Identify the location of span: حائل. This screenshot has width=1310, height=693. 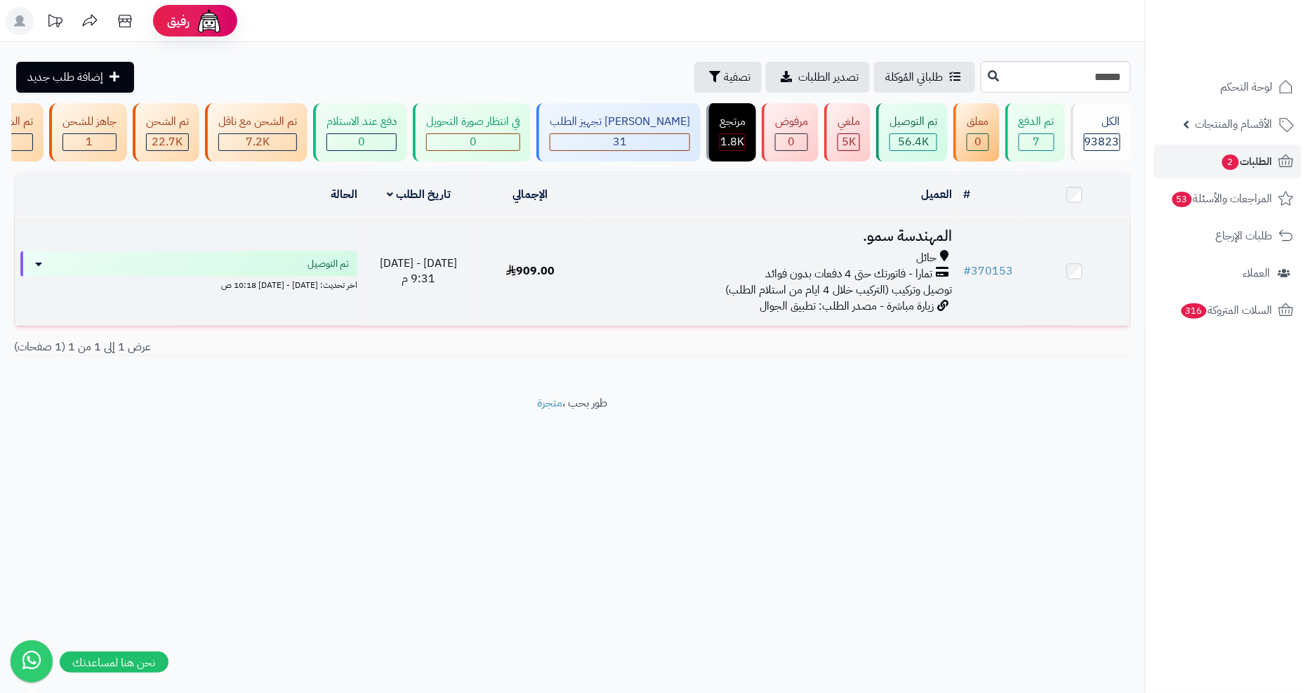
(926, 258).